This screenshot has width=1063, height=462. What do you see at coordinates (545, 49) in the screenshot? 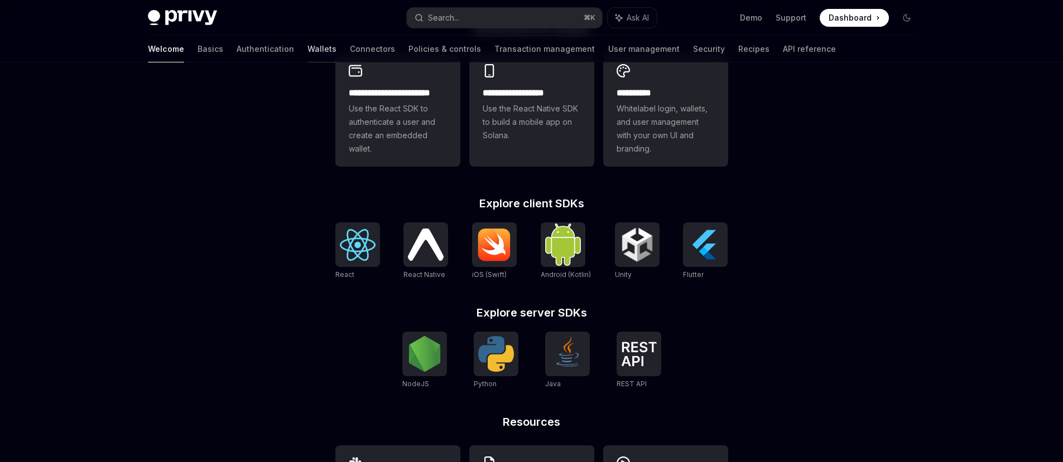
I see `a: Transaction management` at bounding box center [545, 49].